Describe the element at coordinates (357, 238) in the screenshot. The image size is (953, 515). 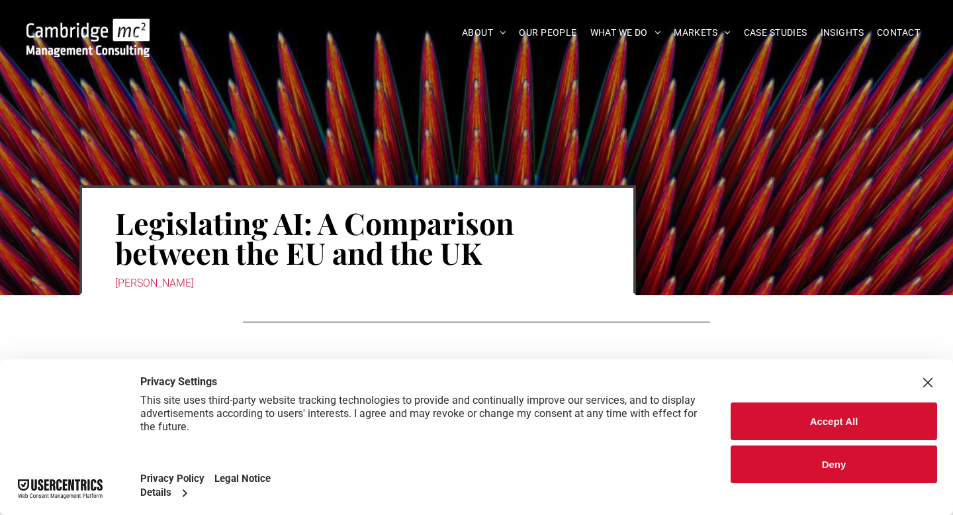
I see `h1: Legislating AI: A Comparison between the EU and the UK` at that location.